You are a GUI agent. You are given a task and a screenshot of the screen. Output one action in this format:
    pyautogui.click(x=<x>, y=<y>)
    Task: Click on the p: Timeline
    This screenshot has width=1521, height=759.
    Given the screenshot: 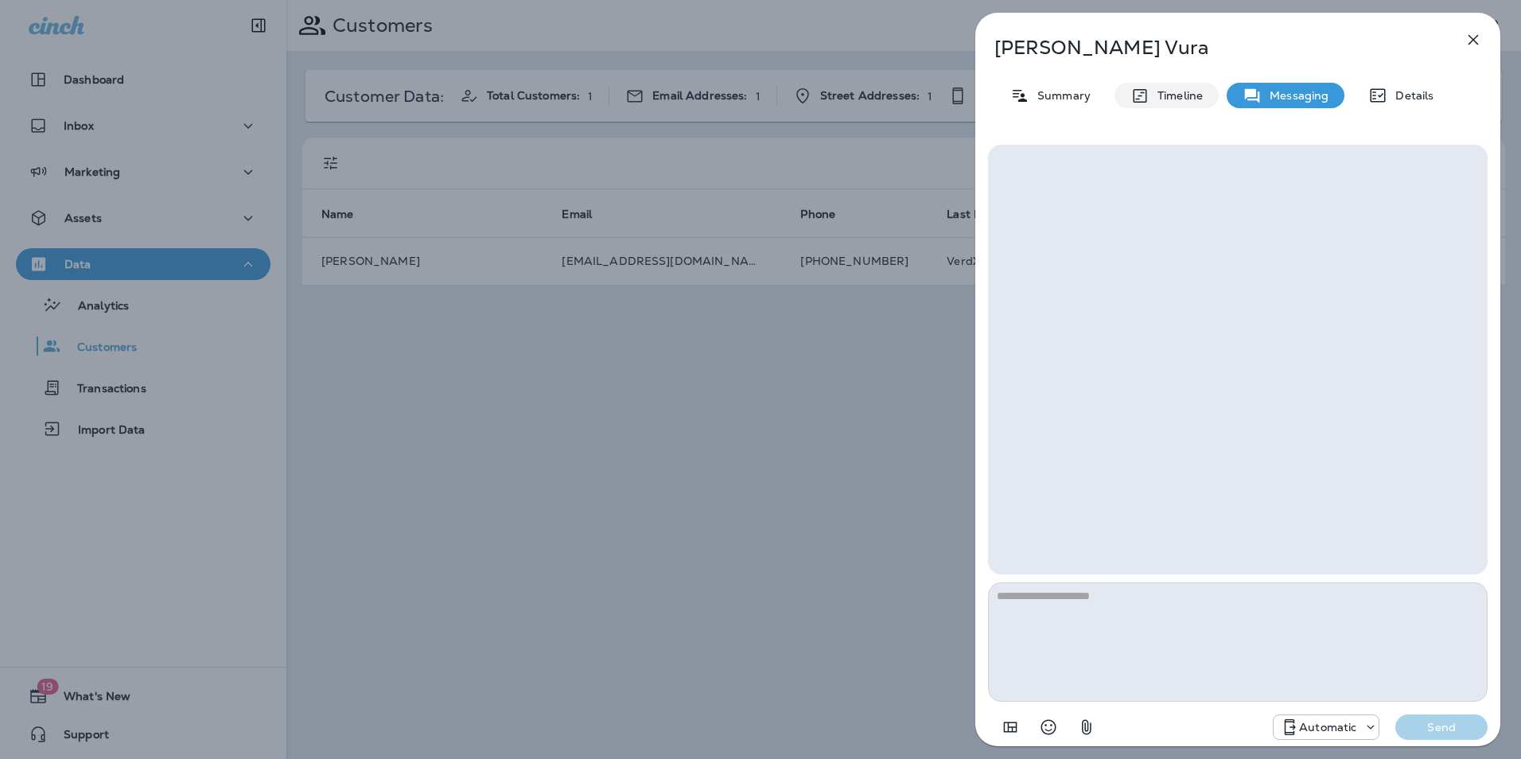 What is the action you would take?
    pyautogui.click(x=1176, y=95)
    